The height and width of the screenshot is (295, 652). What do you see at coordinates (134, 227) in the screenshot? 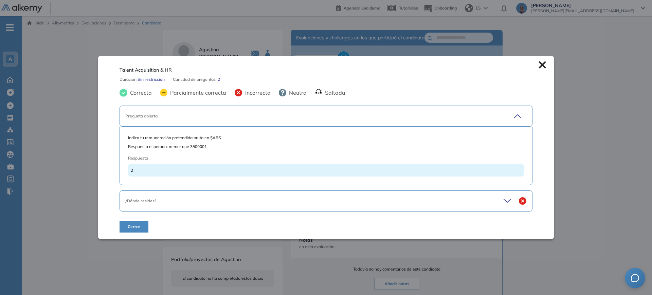
I see `span: Cerrar` at bounding box center [134, 227].